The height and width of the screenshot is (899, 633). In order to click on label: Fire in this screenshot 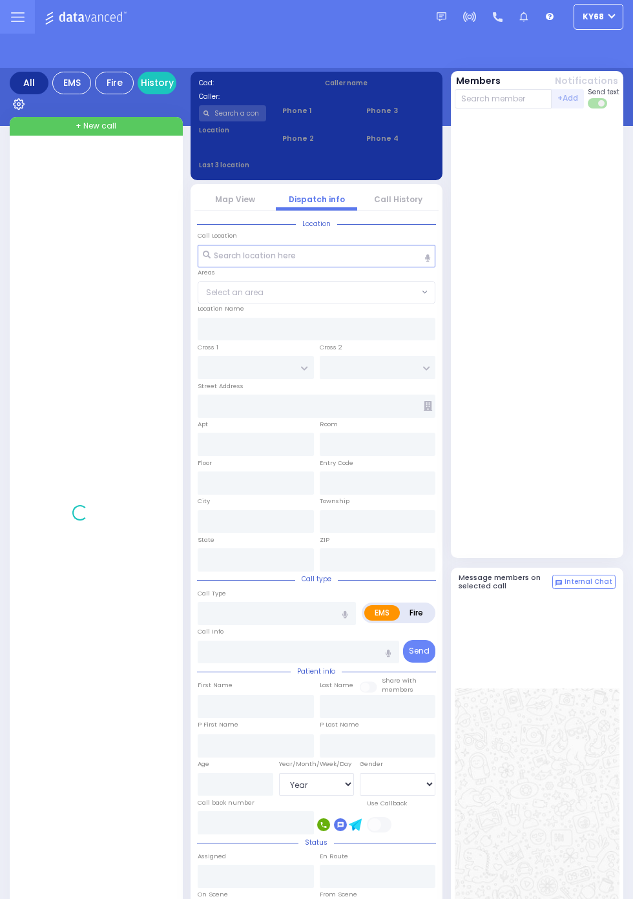, I will do `click(416, 613)`.